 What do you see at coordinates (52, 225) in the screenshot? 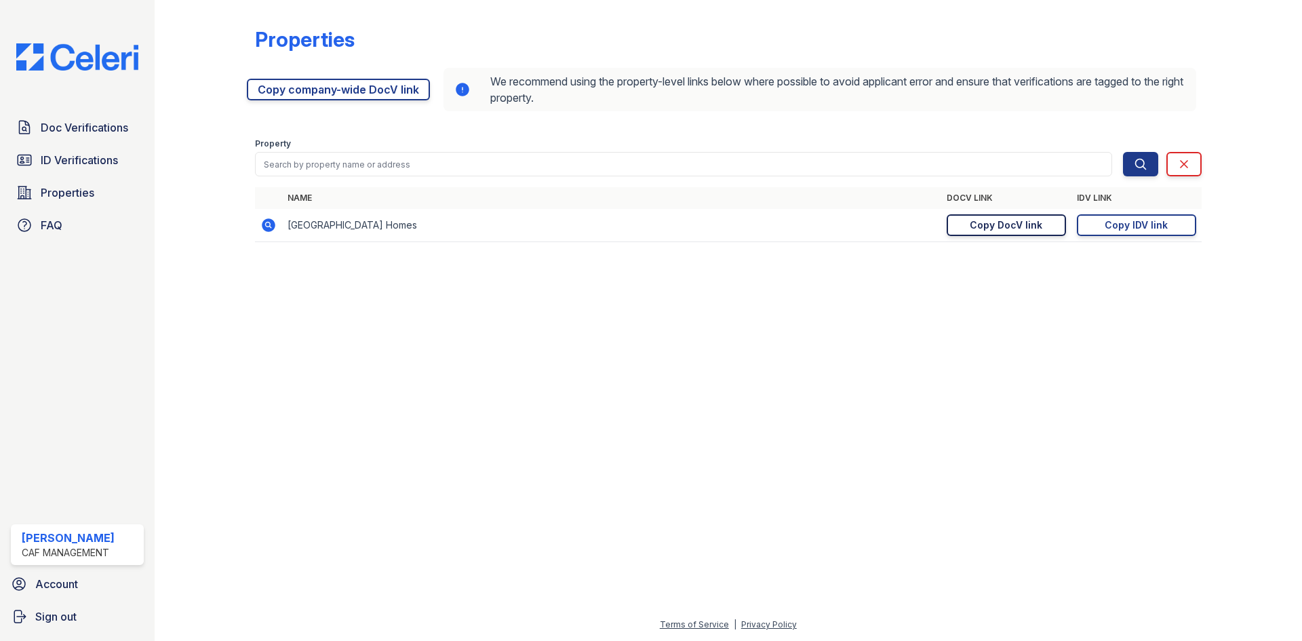
I see `span: FAQ` at bounding box center [52, 225].